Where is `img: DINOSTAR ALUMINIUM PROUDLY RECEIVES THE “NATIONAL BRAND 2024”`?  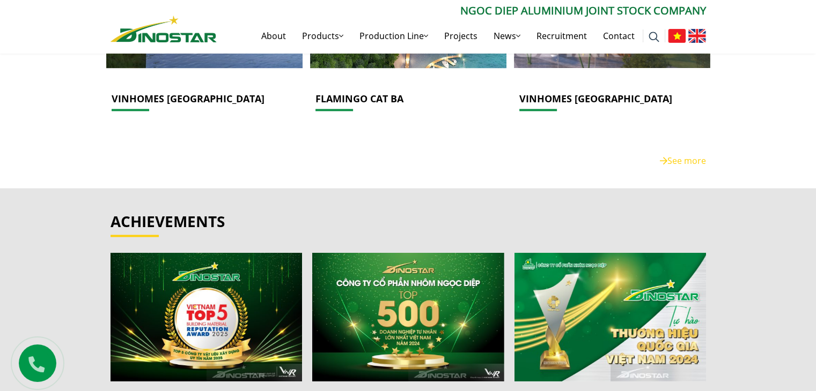 img: DINOSTAR ALUMINIUM PROUDLY RECEIVES THE “NATIONAL BRAND 2024” is located at coordinates (610, 317).